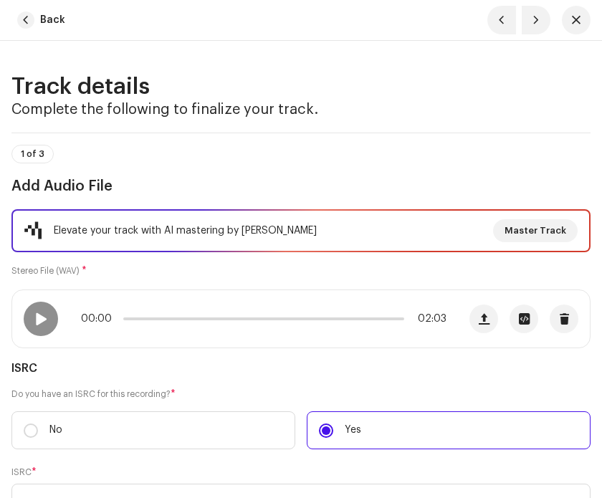 This screenshot has height=498, width=602. Describe the element at coordinates (428, 319) in the screenshot. I see `span: 02:03` at that location.